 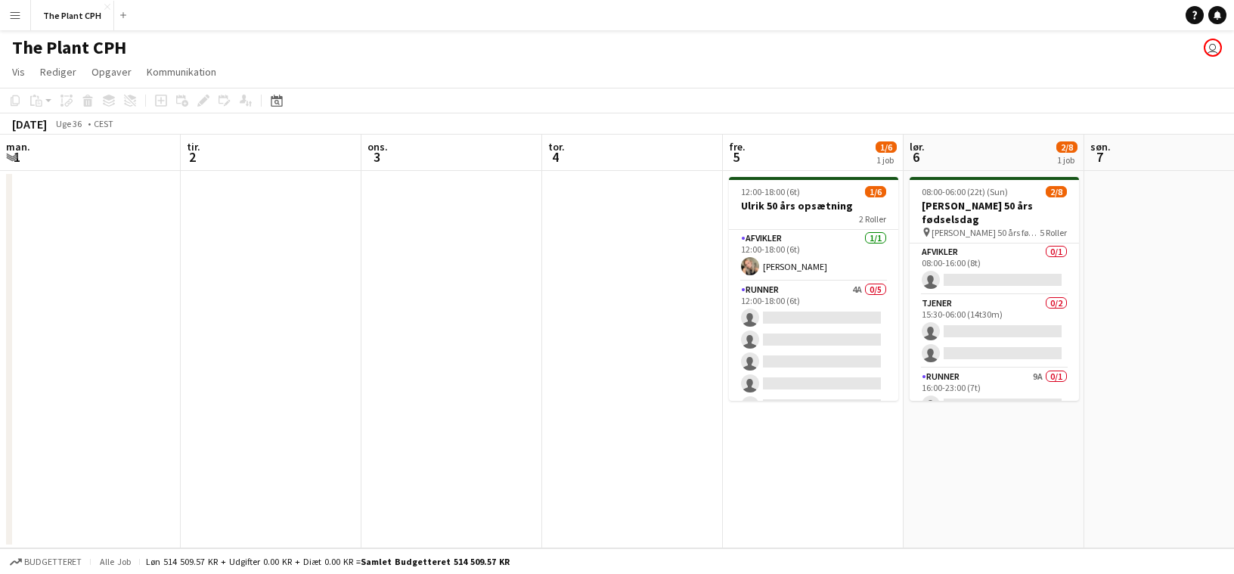 What do you see at coordinates (327, 561) in the screenshot?
I see `div: Løn 514 509.57 KR + Udgifter 0.00 KR + Diæt 0.00 KR =` at bounding box center [327, 561].